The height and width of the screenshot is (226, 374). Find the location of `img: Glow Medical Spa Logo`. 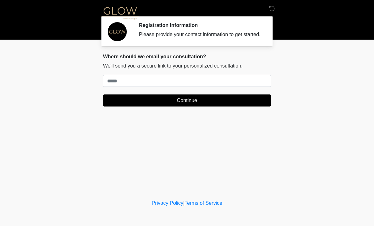

img: Glow Medical Spa Logo is located at coordinates (120, 13).